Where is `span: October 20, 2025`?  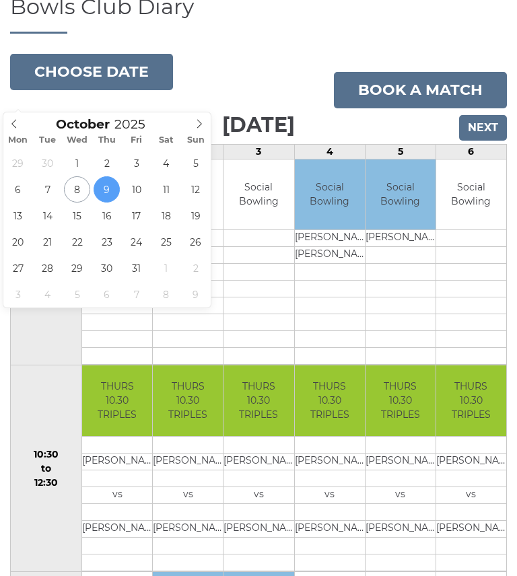
span: October 20, 2025 is located at coordinates (18, 242).